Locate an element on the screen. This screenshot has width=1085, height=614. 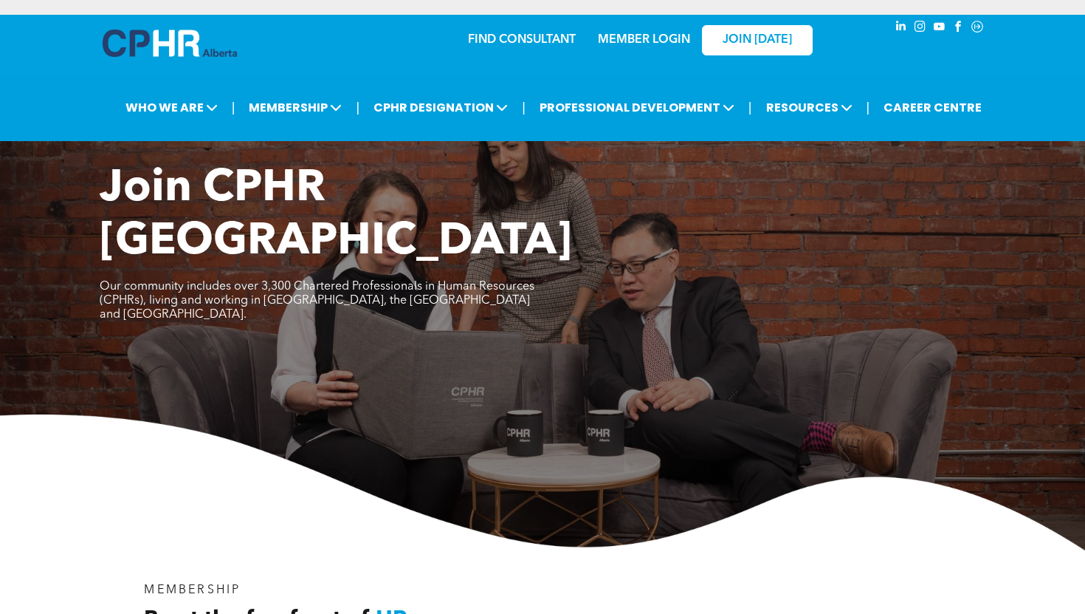
a: instagram is located at coordinates (920, 28).